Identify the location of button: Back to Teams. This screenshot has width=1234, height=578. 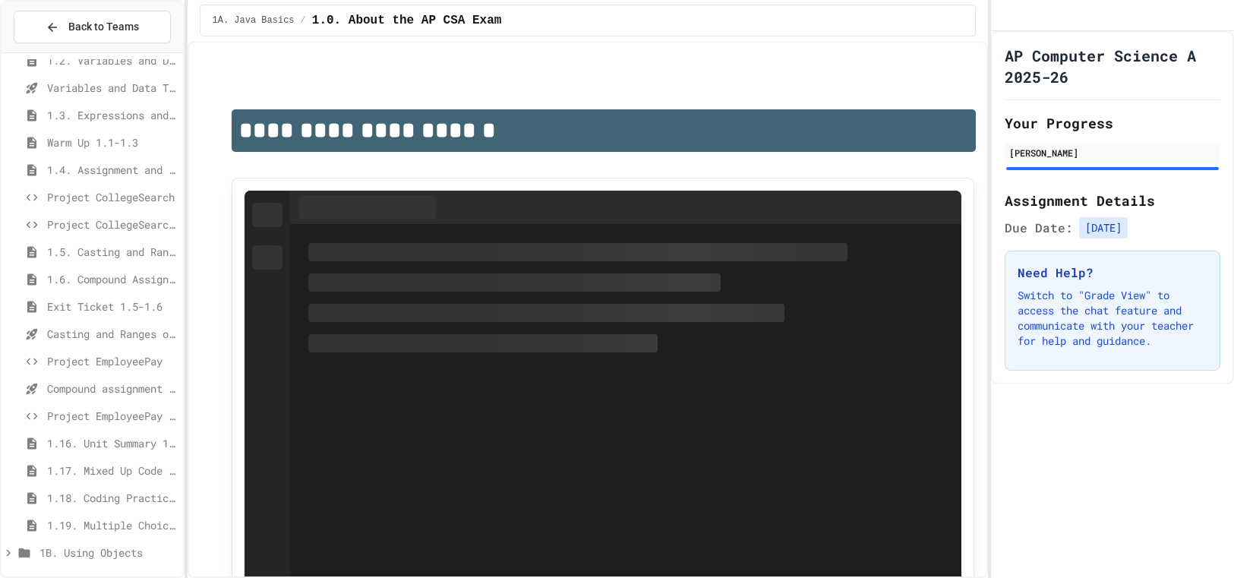
(92, 27).